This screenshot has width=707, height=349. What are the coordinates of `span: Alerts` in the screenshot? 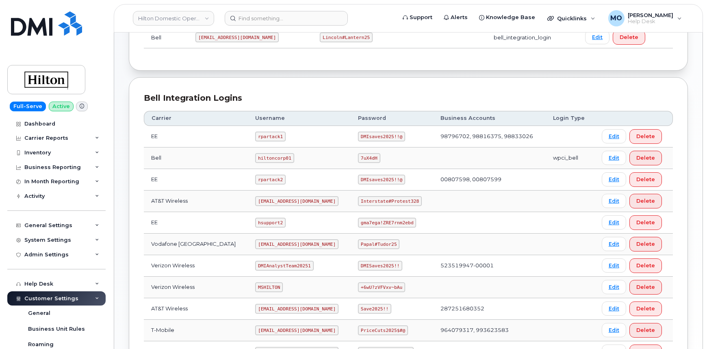 It's located at (459, 17).